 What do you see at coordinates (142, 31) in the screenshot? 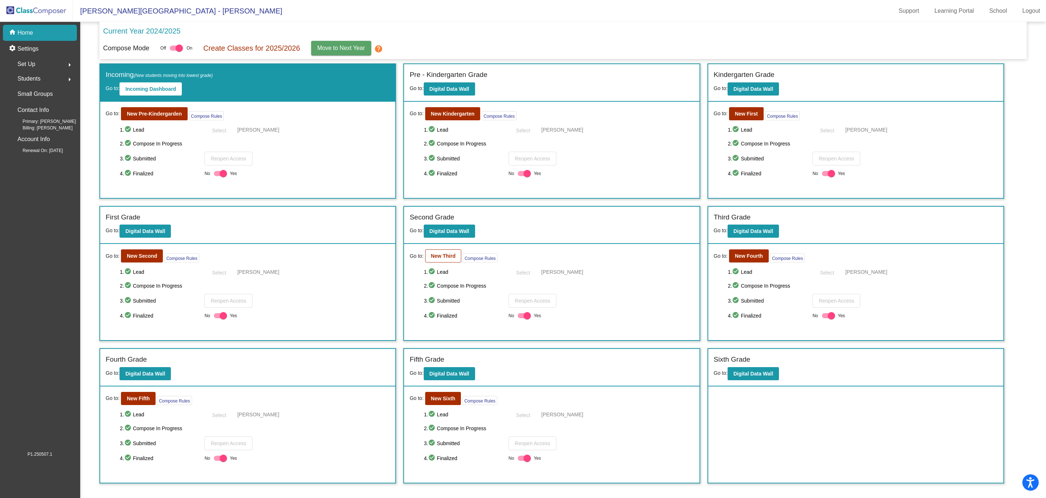
I see `p: Current Year 2024/2025` at bounding box center [142, 31].